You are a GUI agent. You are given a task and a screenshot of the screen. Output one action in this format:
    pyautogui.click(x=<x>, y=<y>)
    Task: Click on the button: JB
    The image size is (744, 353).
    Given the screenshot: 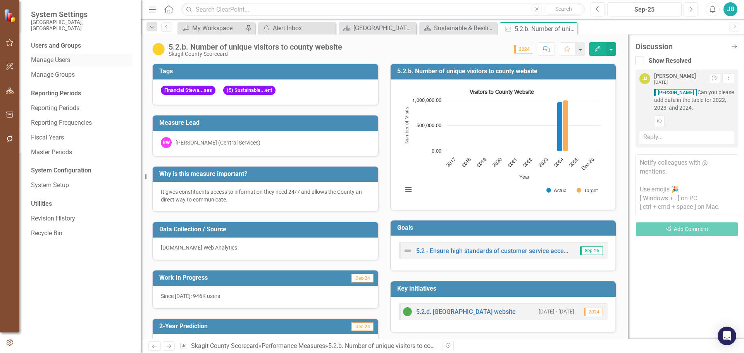 What is the action you would take?
    pyautogui.click(x=731, y=9)
    